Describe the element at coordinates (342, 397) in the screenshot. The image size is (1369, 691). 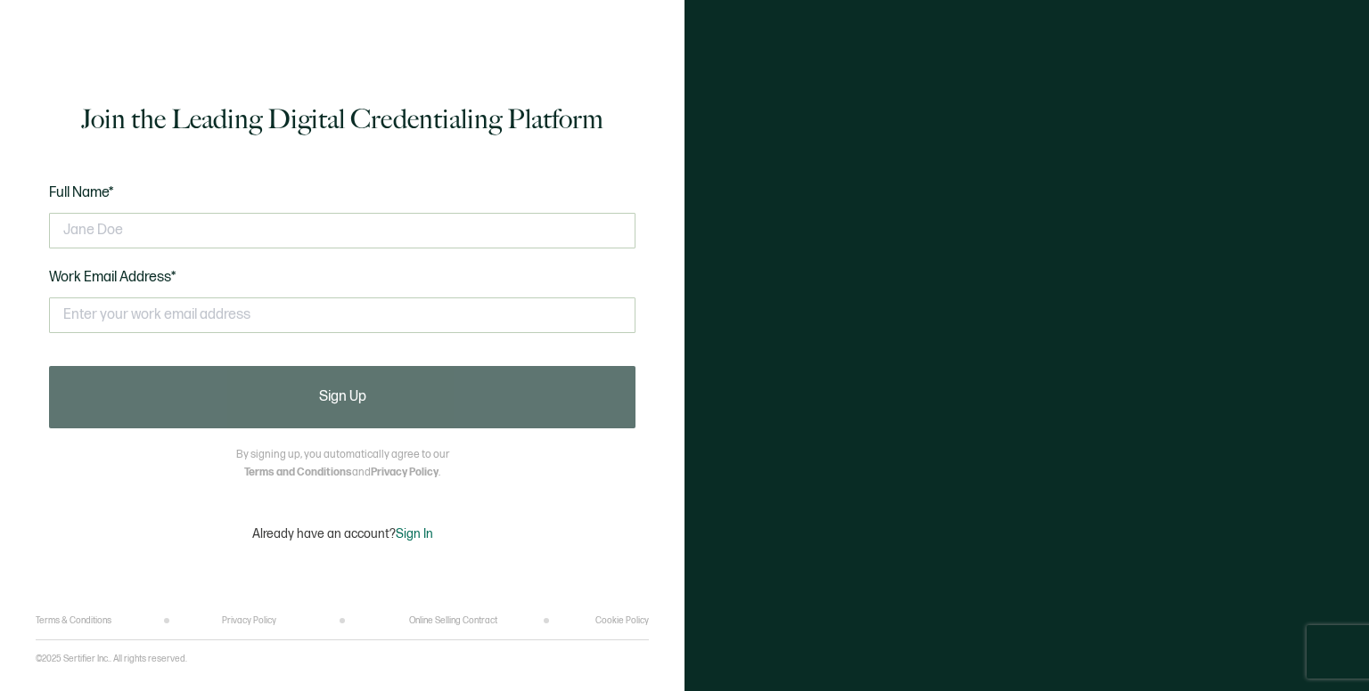
I see `button: Sign Up` at that location.